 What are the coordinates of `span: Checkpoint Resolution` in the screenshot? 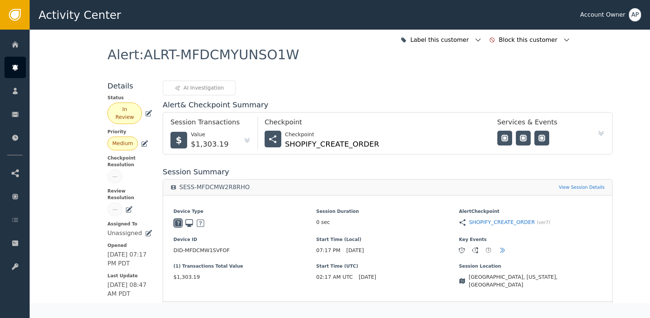 It's located at (130, 162).